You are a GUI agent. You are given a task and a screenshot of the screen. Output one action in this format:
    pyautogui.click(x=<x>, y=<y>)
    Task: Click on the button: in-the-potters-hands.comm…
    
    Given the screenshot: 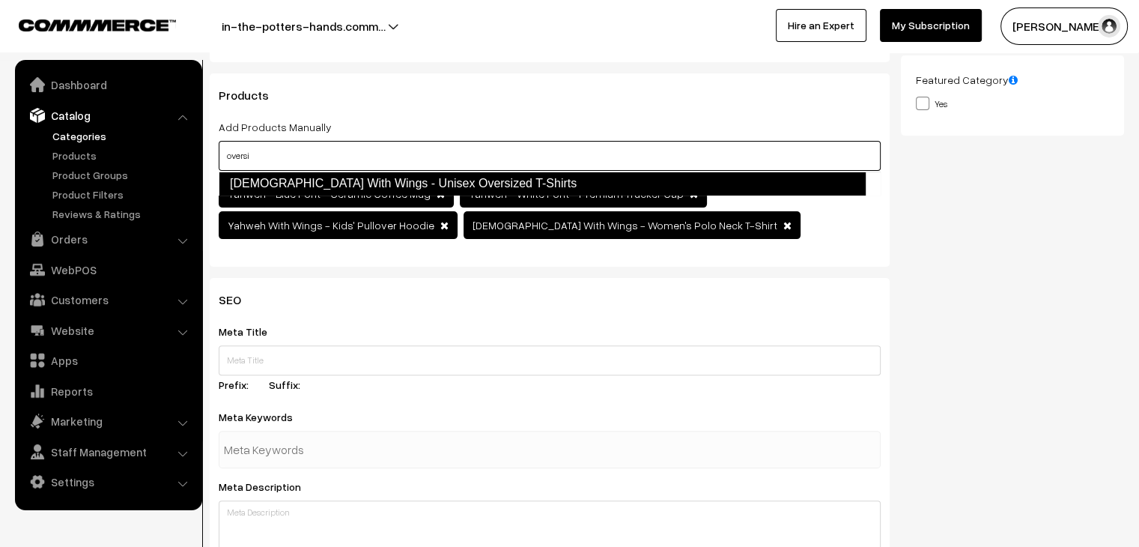 What is the action you would take?
    pyautogui.click(x=303, y=26)
    